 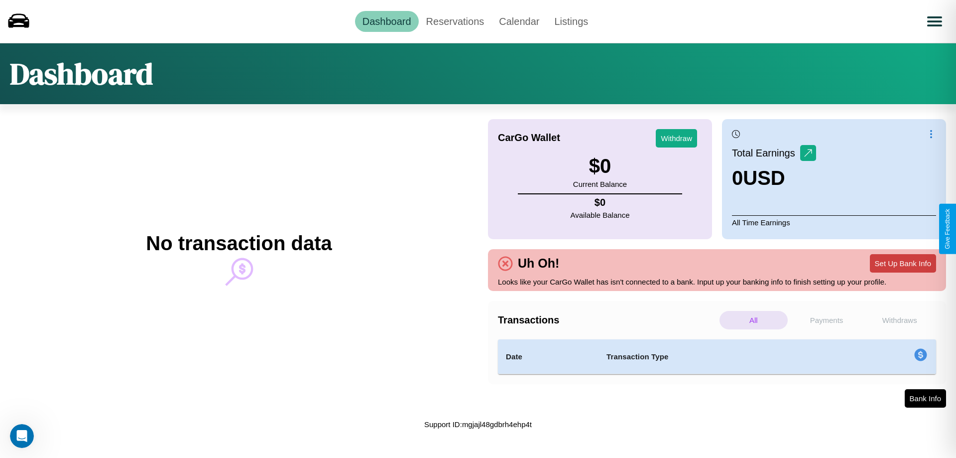 I want to click on h2: No transaction data, so click(x=238, y=243).